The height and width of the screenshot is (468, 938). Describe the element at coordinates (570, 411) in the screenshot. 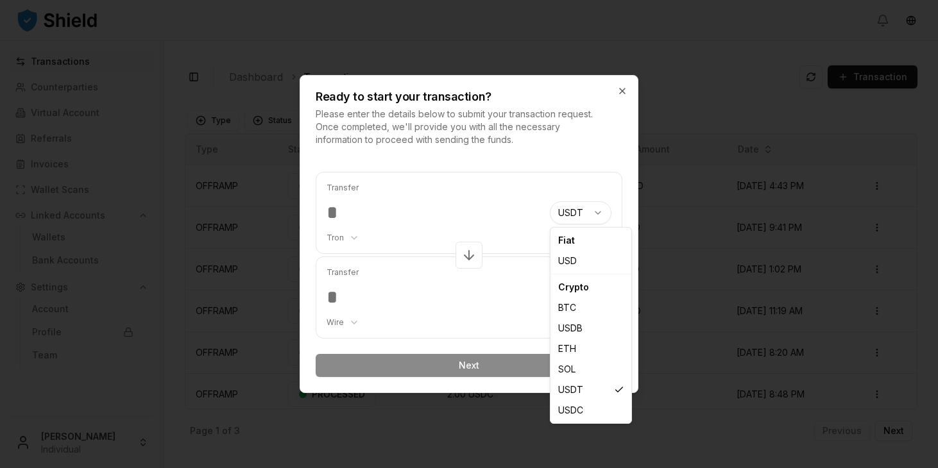

I see `span: USDC` at that location.